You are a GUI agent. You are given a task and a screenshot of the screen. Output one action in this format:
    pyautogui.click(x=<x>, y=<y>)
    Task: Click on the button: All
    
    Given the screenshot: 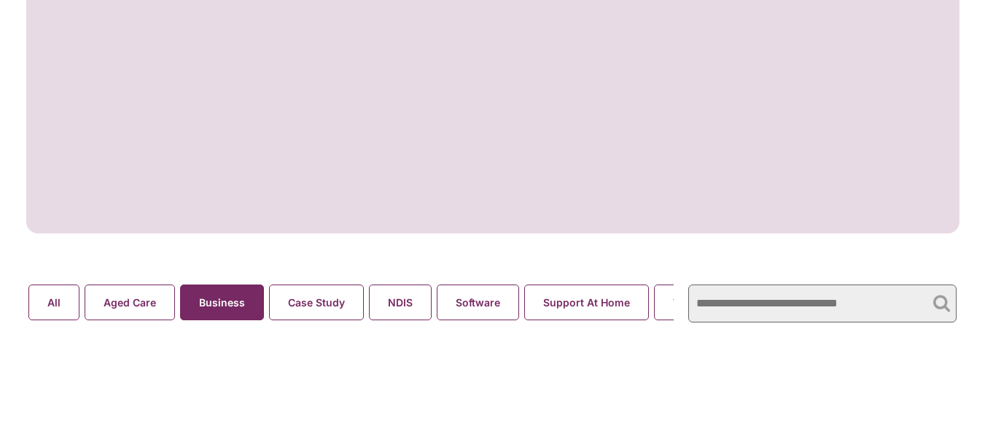 What is the action you would take?
    pyautogui.click(x=54, y=302)
    